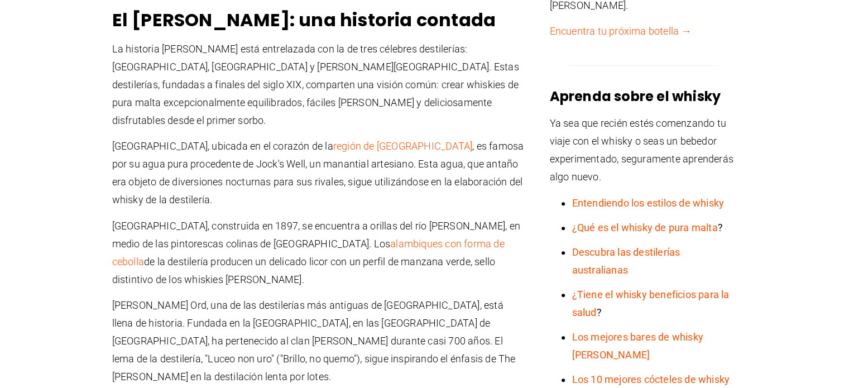 The height and width of the screenshot is (388, 849). Describe the element at coordinates (650, 379) in the screenshot. I see `a: Los 10 mejores cócteles de whisky` at that location.